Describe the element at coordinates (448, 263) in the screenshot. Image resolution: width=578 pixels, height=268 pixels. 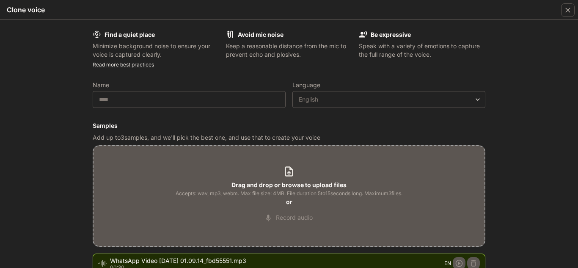
I see `span: EN` at that location.